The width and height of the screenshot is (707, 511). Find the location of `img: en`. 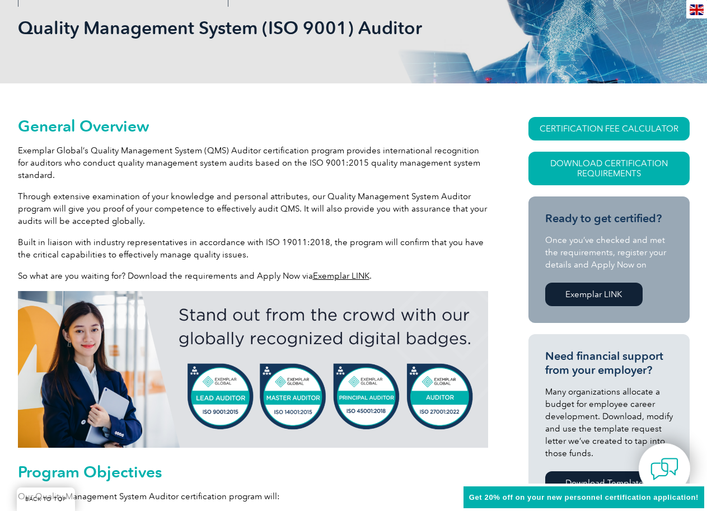

img: en is located at coordinates (696, 10).